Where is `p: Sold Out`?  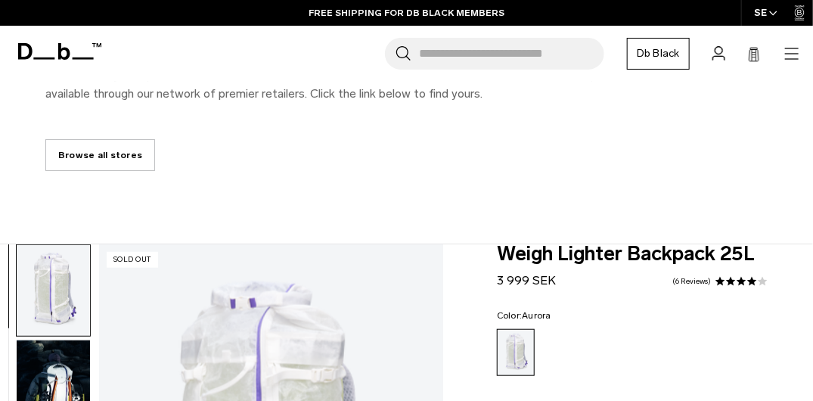
p: Sold Out is located at coordinates (132, 259).